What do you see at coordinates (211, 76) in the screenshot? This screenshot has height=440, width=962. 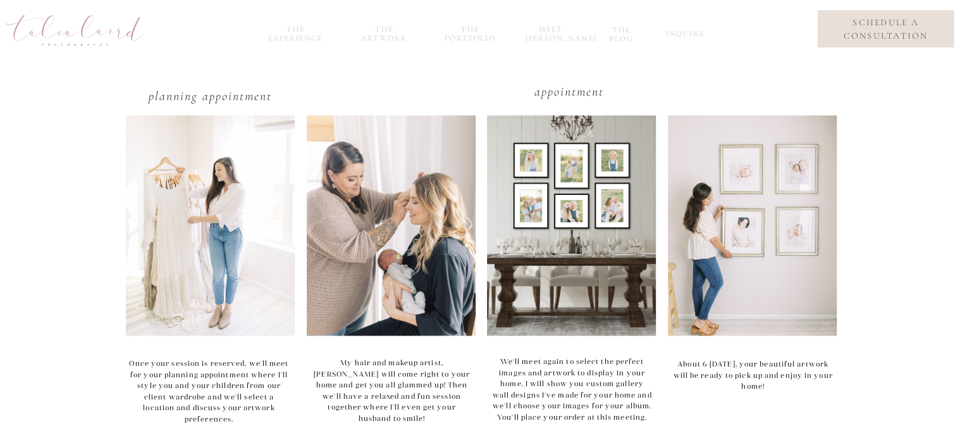 I see `p: 01. wardrobe & artwork planning appointment` at bounding box center [211, 76].